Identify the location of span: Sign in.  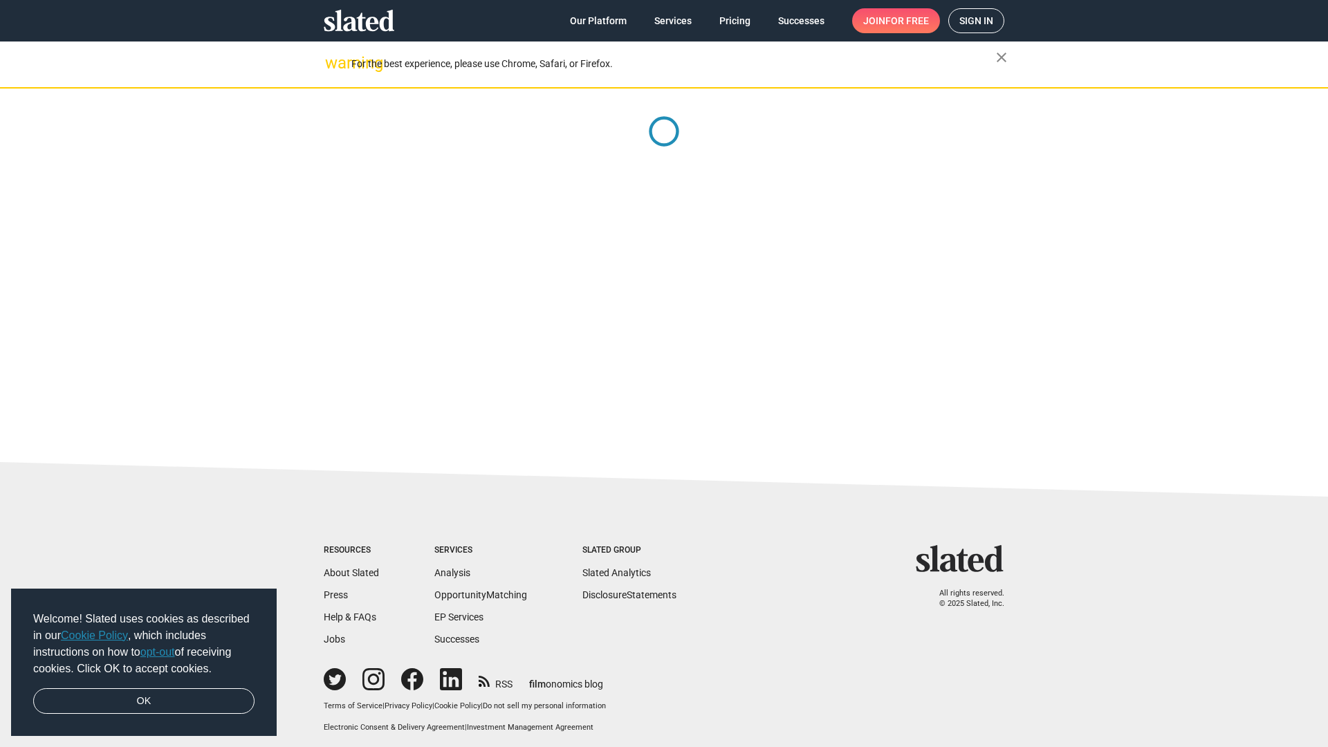
(976, 21).